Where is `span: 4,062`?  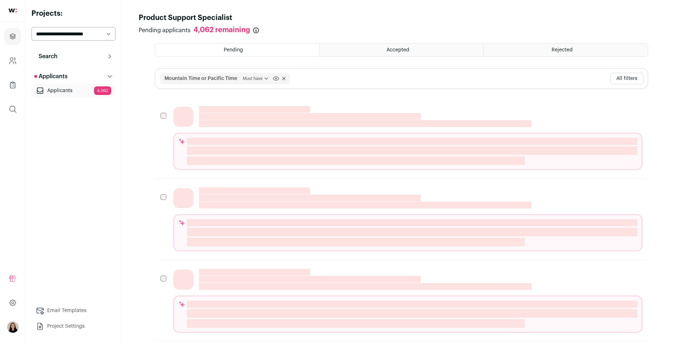
span: 4,062 is located at coordinates (103, 91).